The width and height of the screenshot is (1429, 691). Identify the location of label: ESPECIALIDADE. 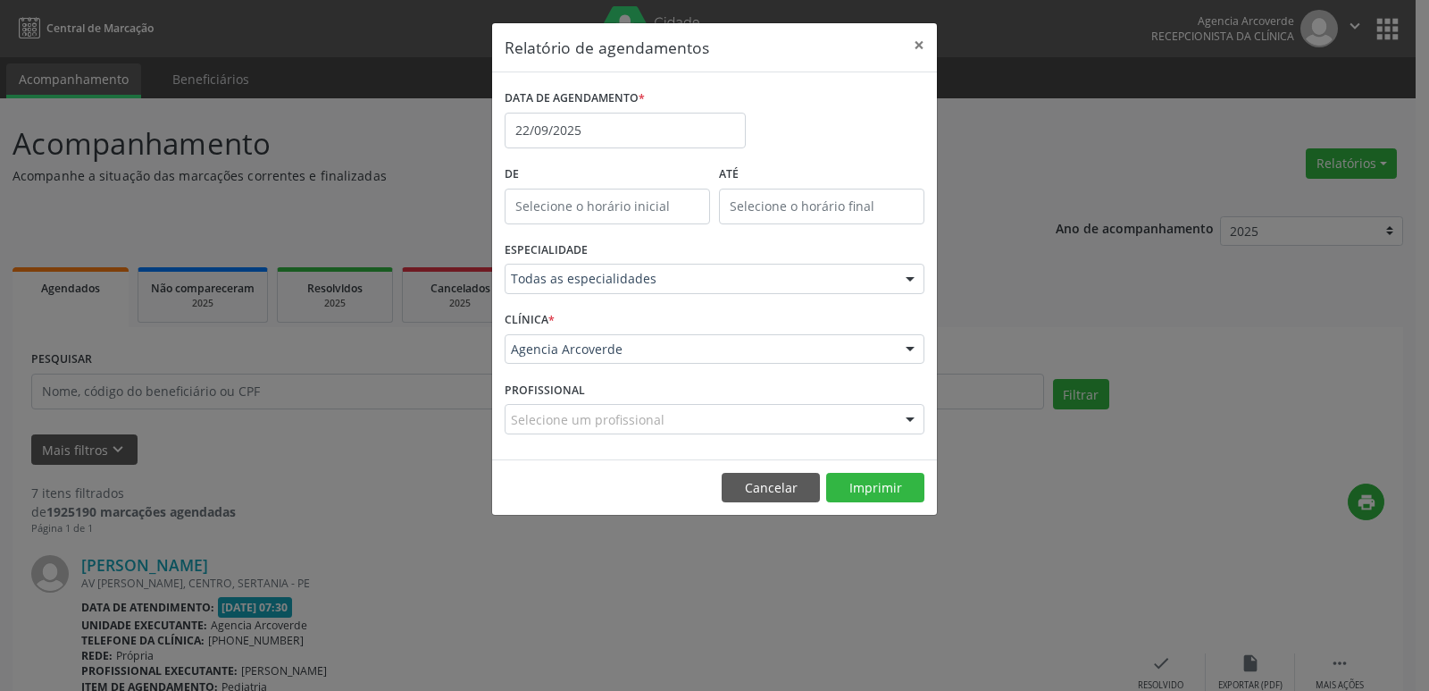
(546, 250).